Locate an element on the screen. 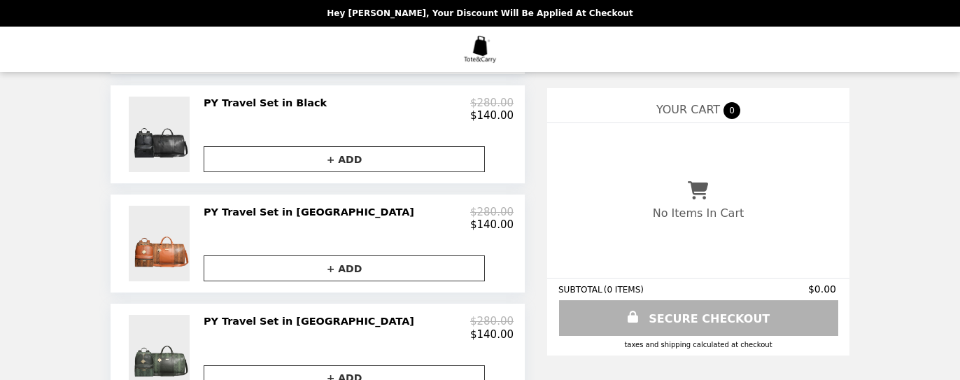  h2: PY Travel Set in Black is located at coordinates (268, 103).